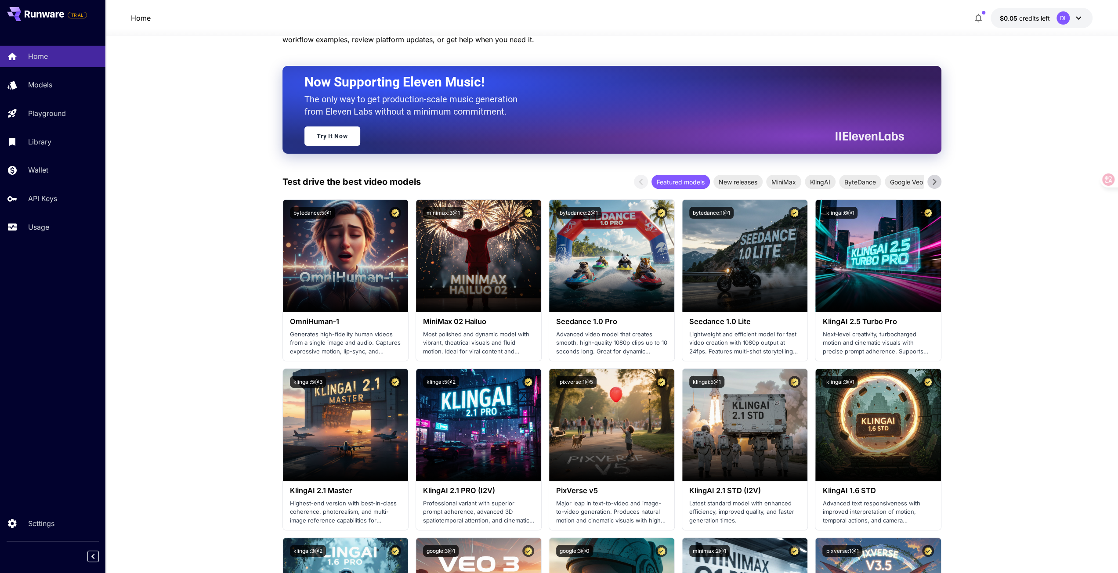 The image size is (1118, 573). What do you see at coordinates (332, 136) in the screenshot?
I see `a: Try It Now` at bounding box center [332, 136].